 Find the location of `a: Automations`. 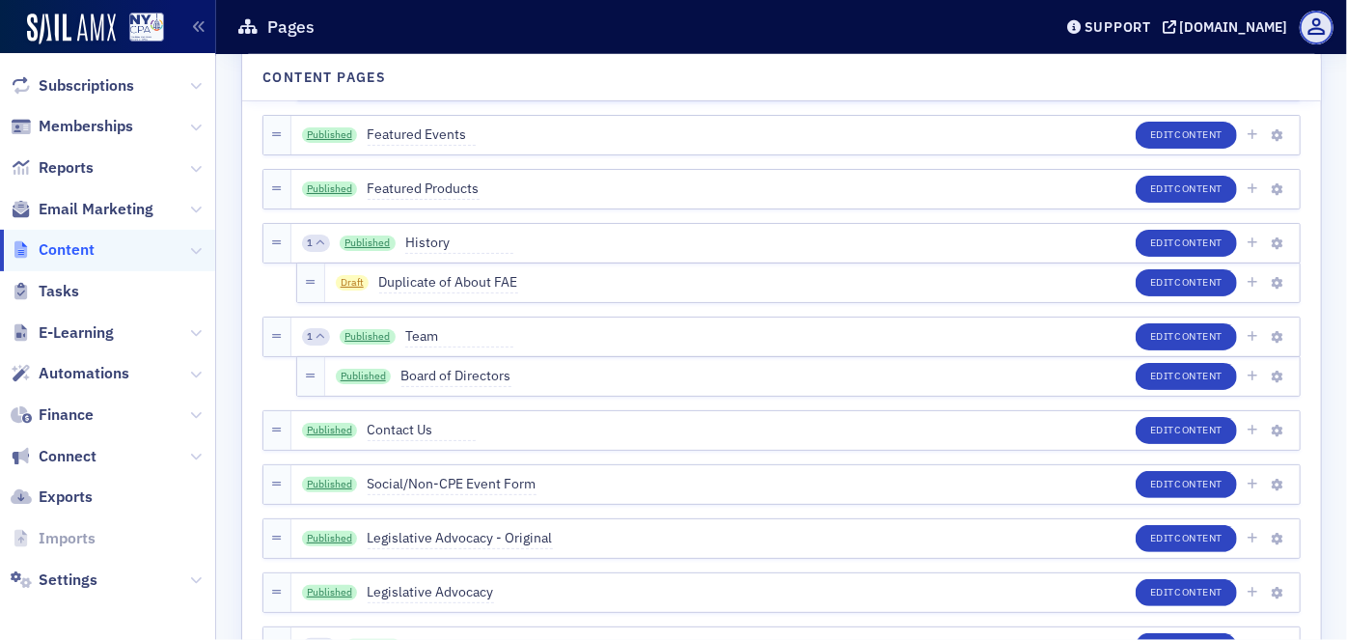

a: Automations is located at coordinates (69, 373).